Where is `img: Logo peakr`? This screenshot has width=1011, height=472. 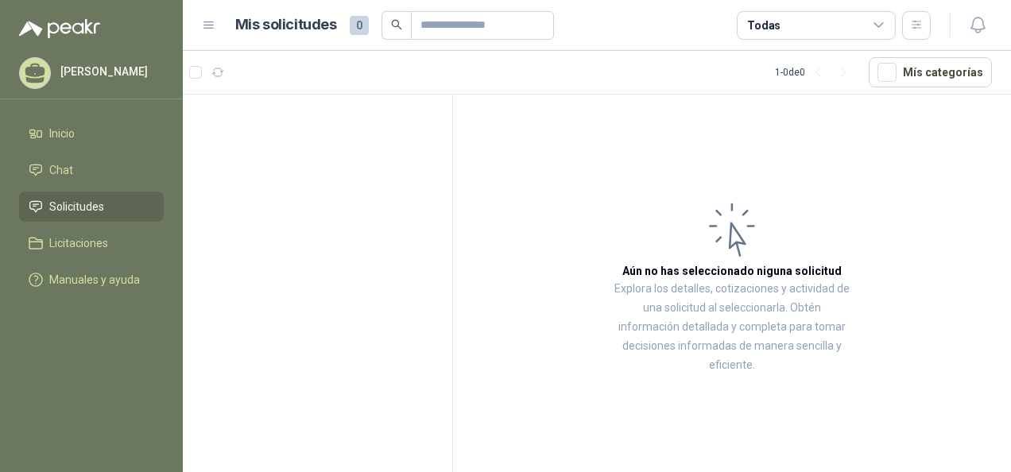
img: Logo peakr is located at coordinates (60, 29).